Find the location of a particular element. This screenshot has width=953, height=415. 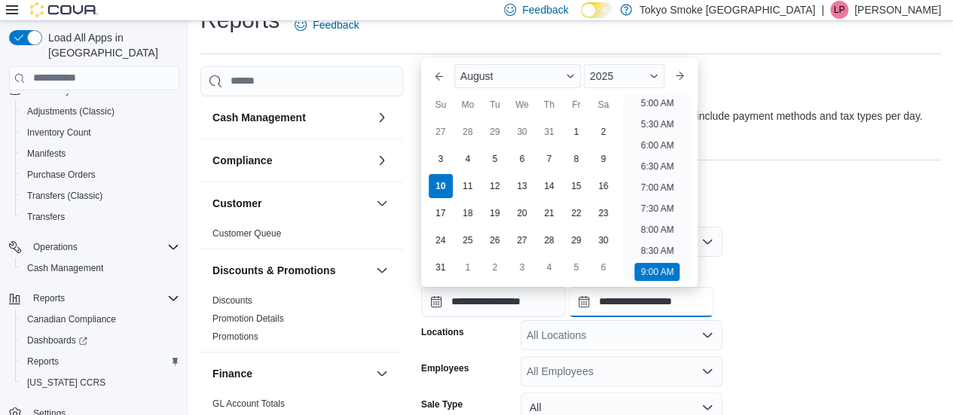

div: day-15 is located at coordinates (576, 186).